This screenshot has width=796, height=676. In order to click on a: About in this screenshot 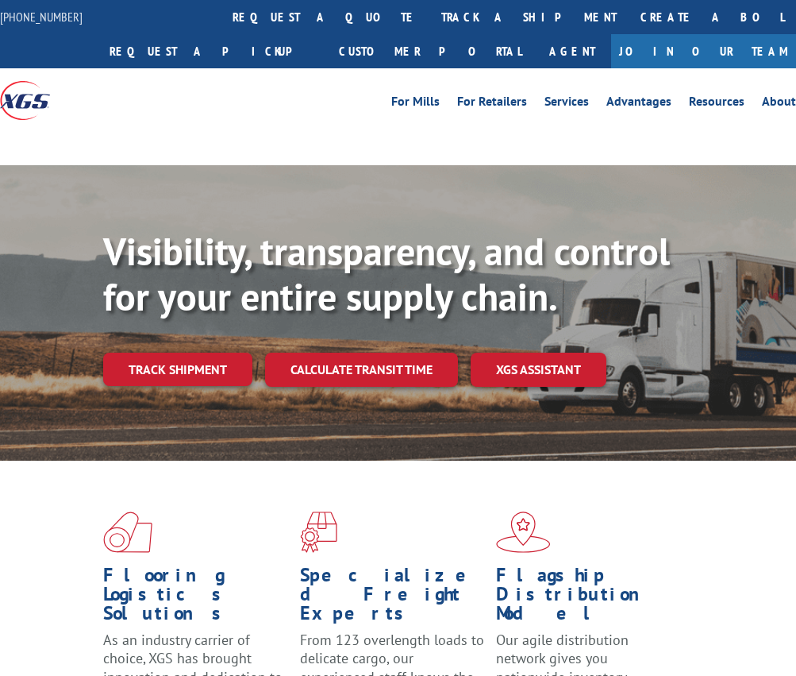, I will do `click(779, 104)`.